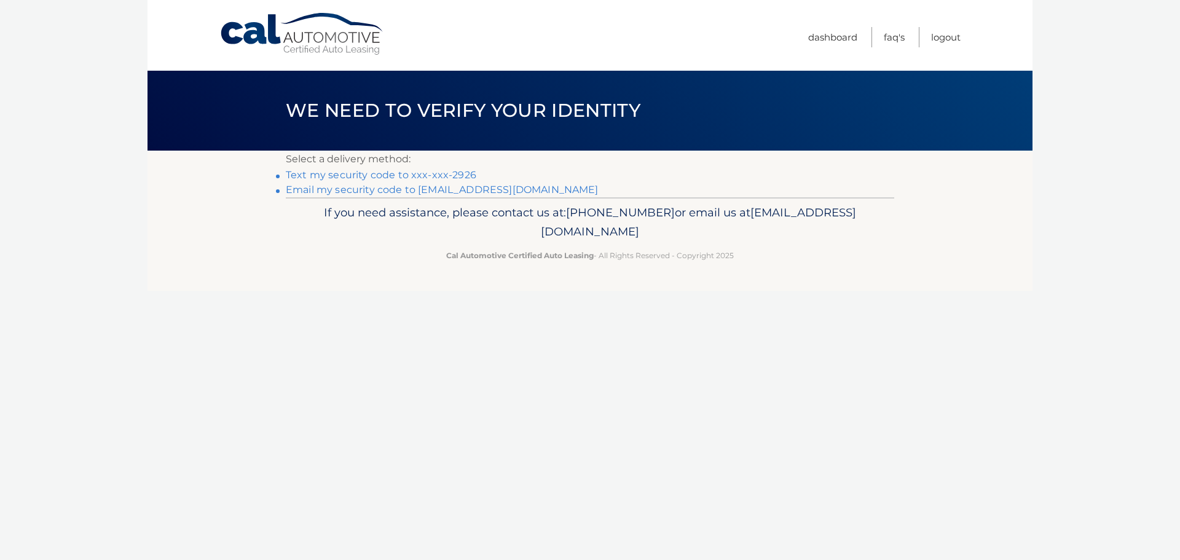 This screenshot has width=1180, height=560. I want to click on p: Select a delivery method:, so click(590, 159).